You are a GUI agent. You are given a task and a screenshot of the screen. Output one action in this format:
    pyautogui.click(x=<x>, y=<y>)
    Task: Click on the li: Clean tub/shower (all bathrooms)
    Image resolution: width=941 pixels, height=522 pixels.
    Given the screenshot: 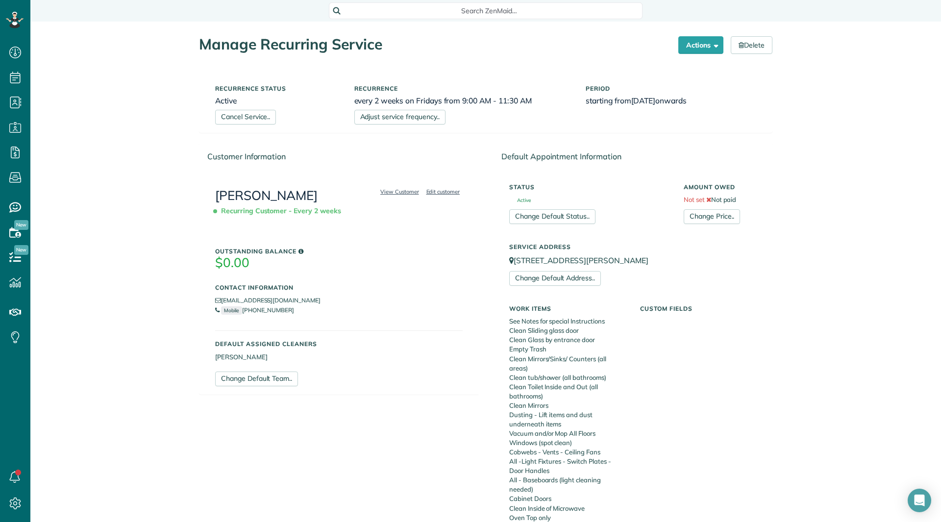 What is the action you would take?
    pyautogui.click(x=567, y=377)
    